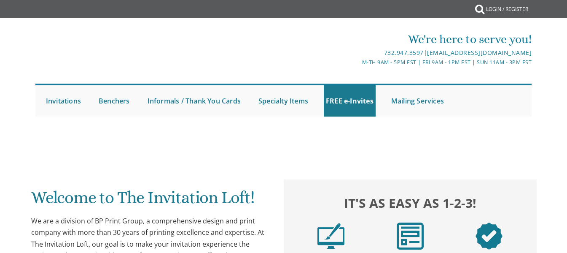  Describe the element at coordinates (417, 101) in the screenshot. I see `a: Mailing Services` at that location.